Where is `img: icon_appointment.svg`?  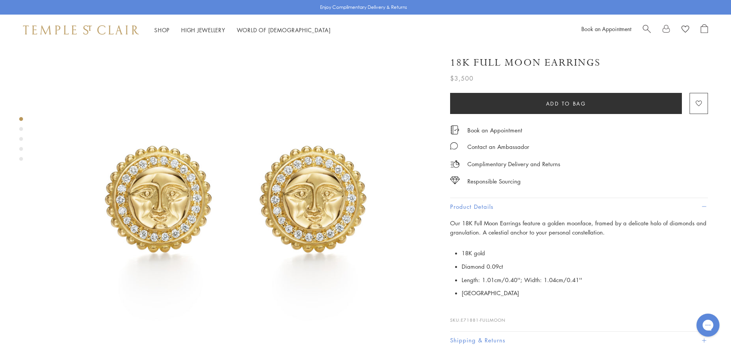 img: icon_appointment.svg is located at coordinates (455, 130).